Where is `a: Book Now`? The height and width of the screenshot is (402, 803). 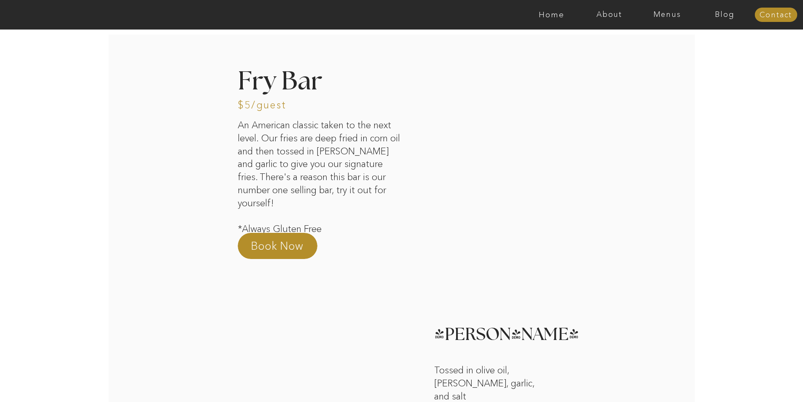
a: Book Now is located at coordinates (288, 248).